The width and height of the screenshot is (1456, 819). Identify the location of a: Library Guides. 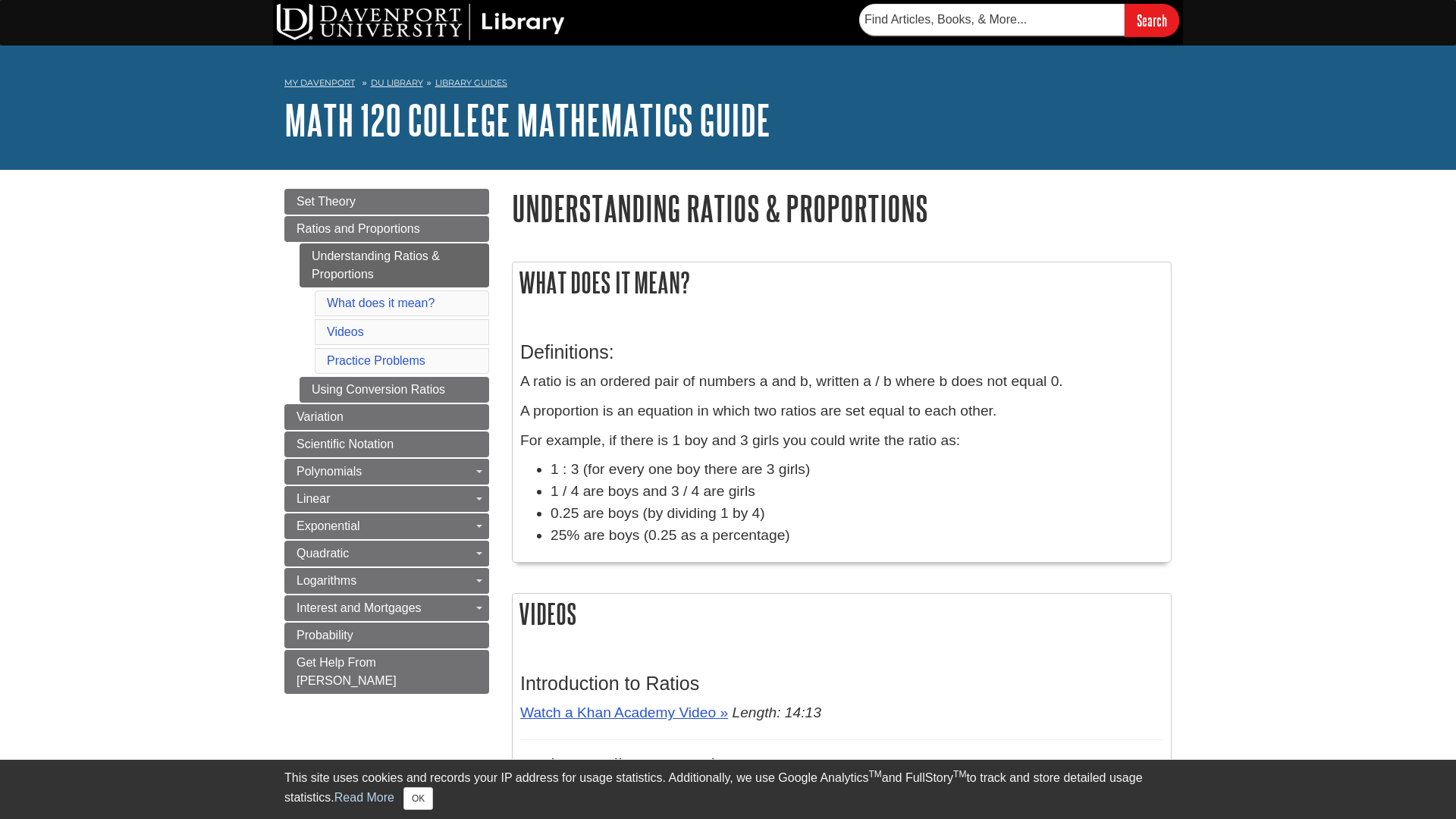
(471, 83).